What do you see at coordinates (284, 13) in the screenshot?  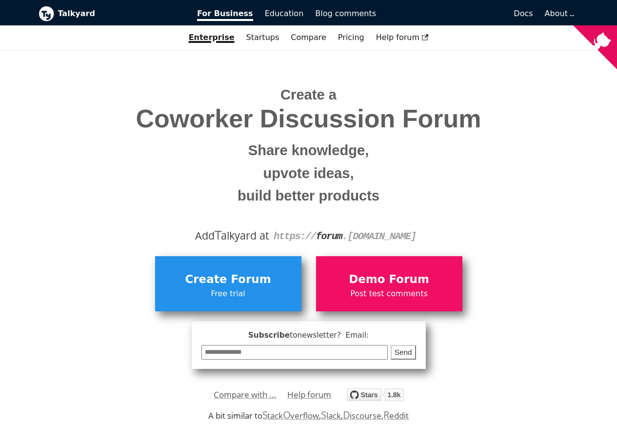 I see `span: Education` at bounding box center [284, 13].